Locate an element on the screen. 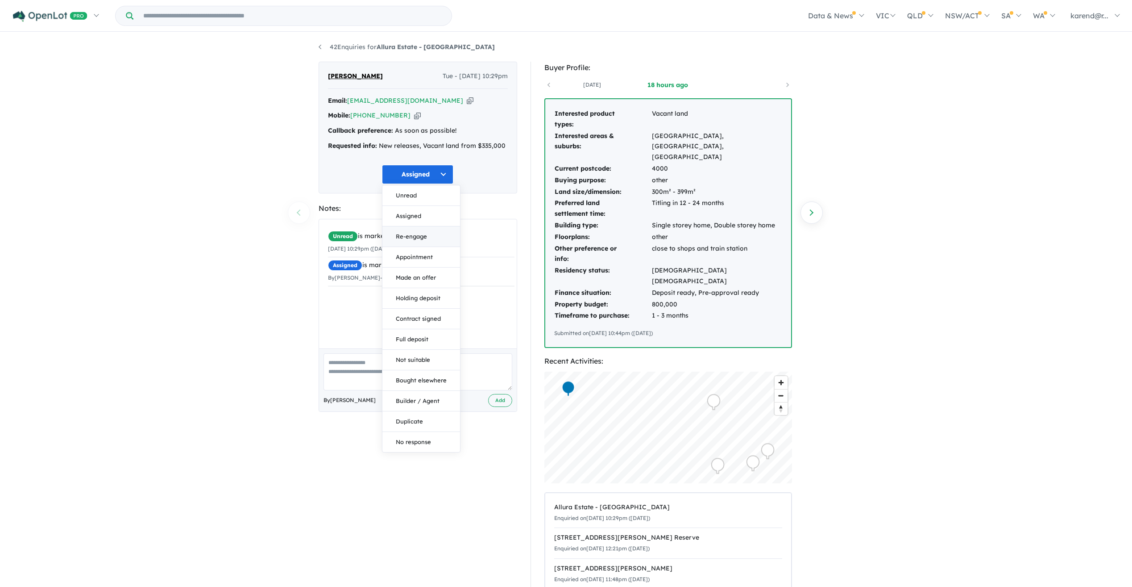 This screenshot has height=587, width=1132. button: Made an offer is located at coordinates (421, 278).